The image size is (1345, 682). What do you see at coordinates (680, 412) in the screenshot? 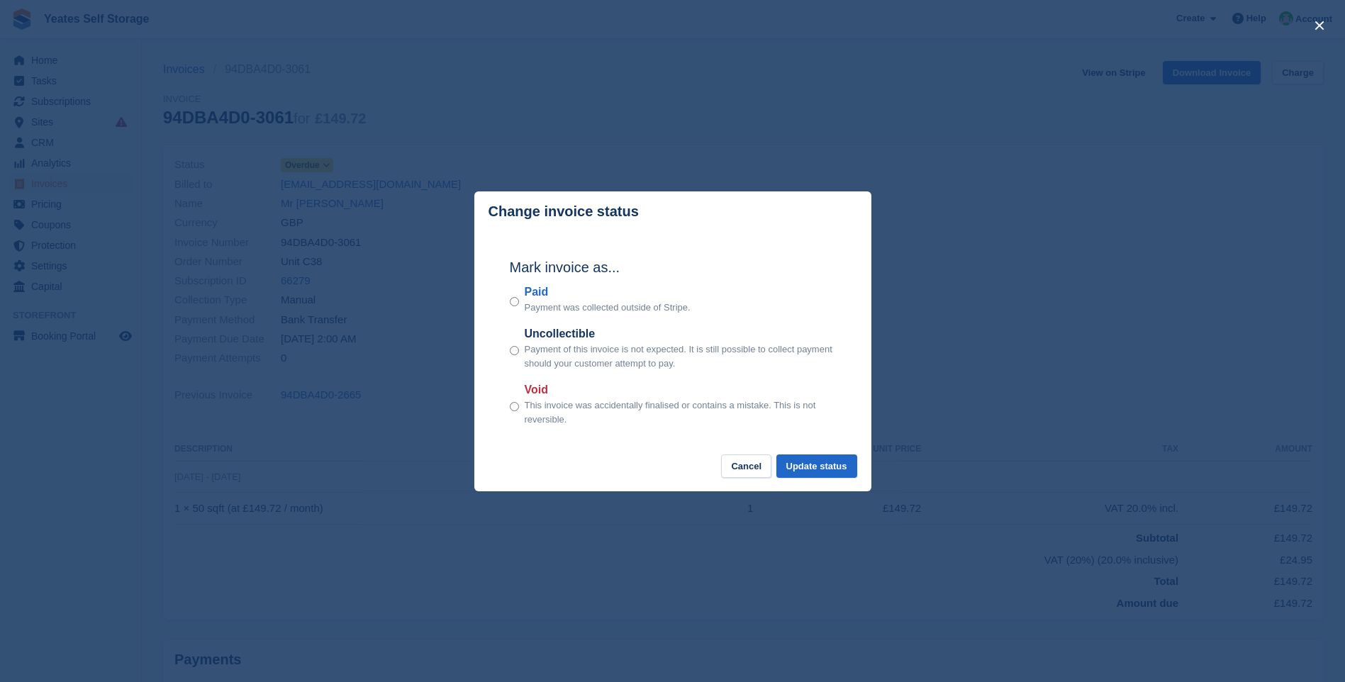
I see `p: This invoice was accidentally finalised or contains a mistake. This is not reversible.` at bounding box center [680, 412].